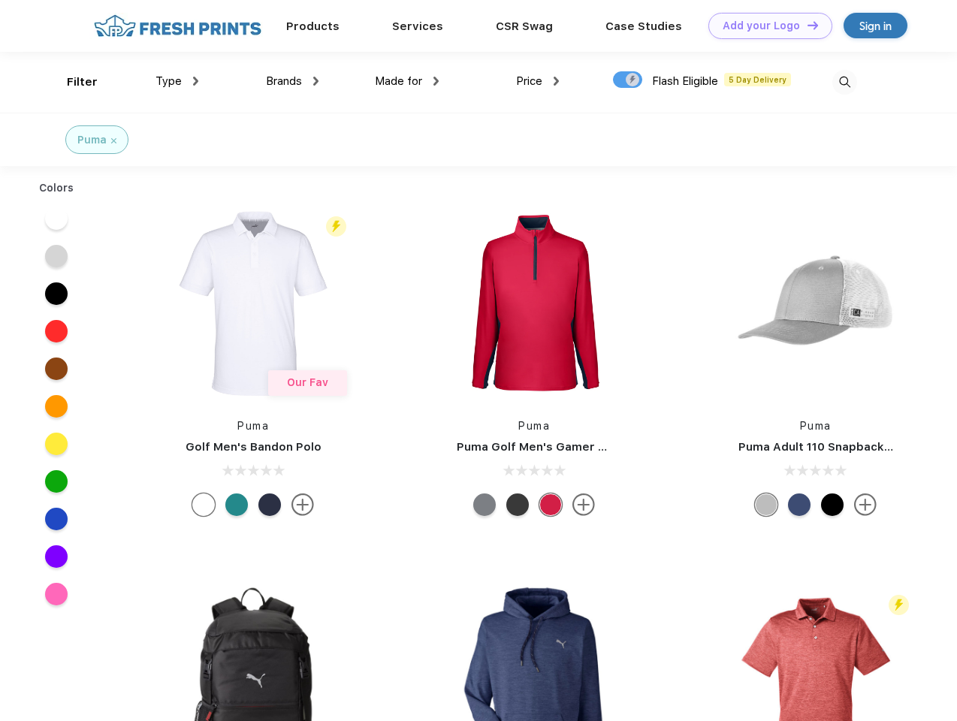  What do you see at coordinates (551, 505) in the screenshot?
I see `div: Ski Patrol` at bounding box center [551, 505].